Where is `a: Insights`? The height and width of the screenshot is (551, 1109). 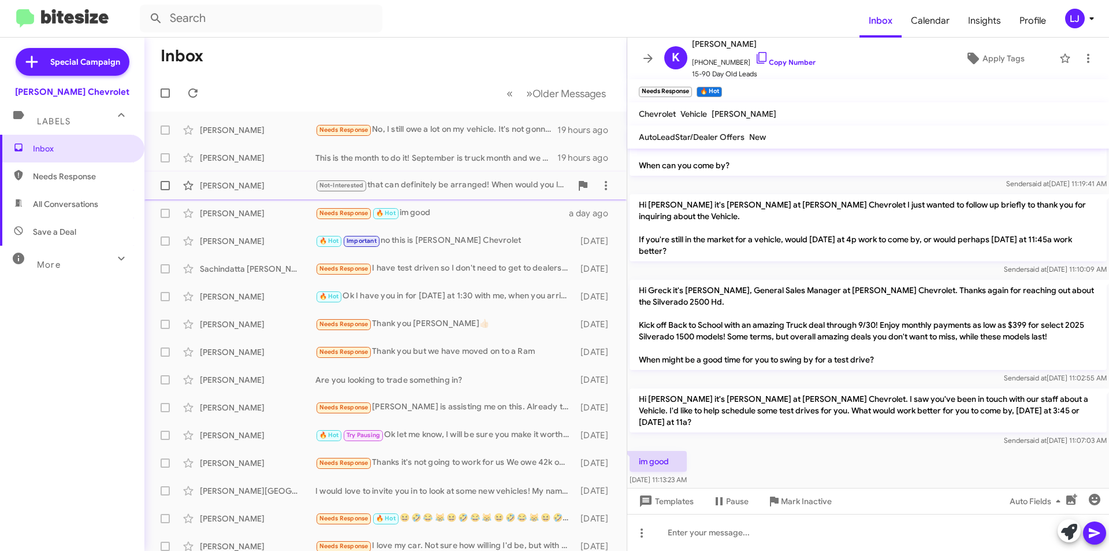
a: Insights is located at coordinates (985, 21).